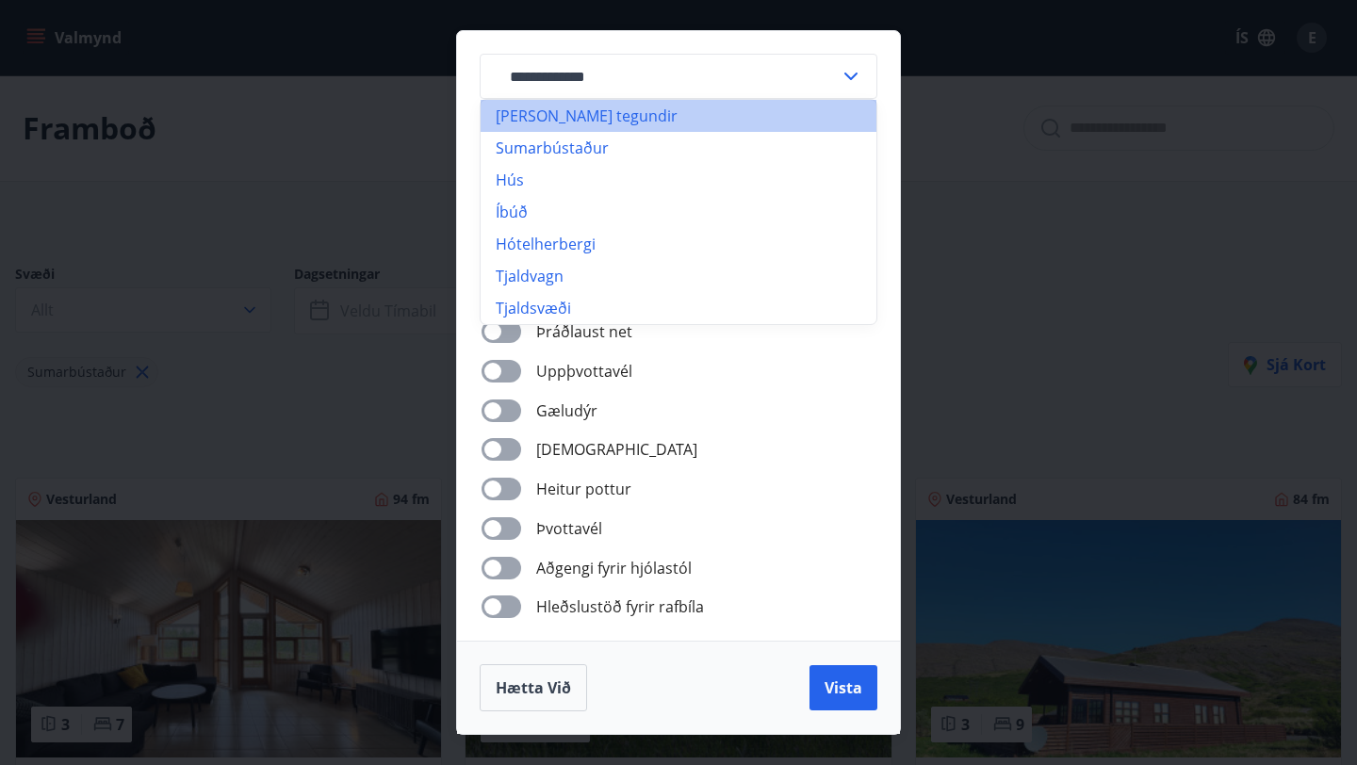 This screenshot has width=1357, height=765. What do you see at coordinates (533, 688) in the screenshot?
I see `span: Hætta við` at bounding box center [533, 688].